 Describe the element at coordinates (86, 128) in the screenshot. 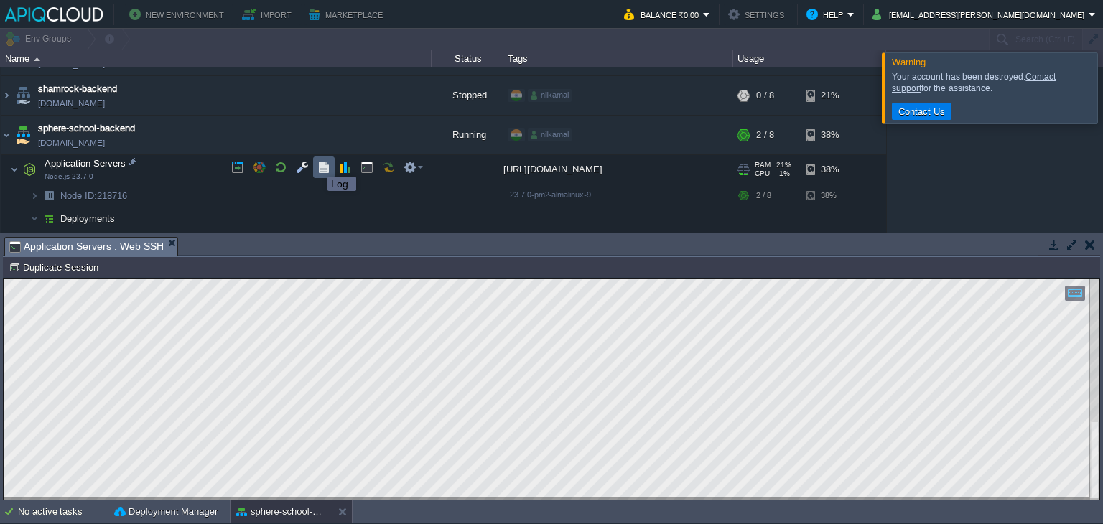

I see `a: sphere-school-backend` at that location.